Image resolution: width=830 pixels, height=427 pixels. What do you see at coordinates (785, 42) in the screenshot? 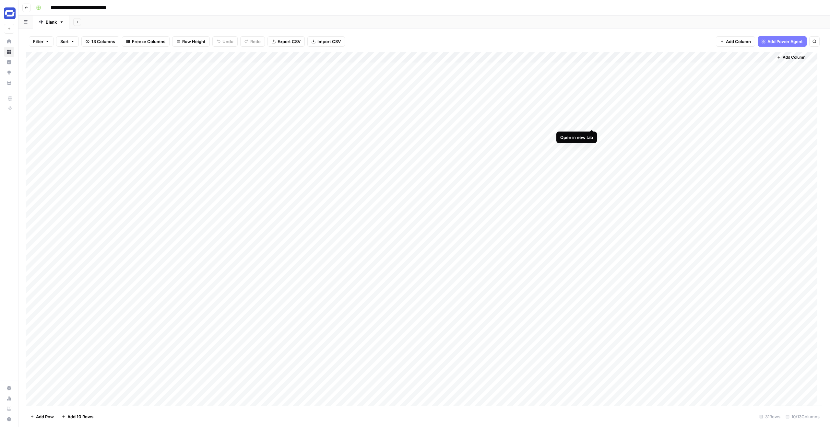
I see `span: Add Power Agent` at bounding box center [785, 42].